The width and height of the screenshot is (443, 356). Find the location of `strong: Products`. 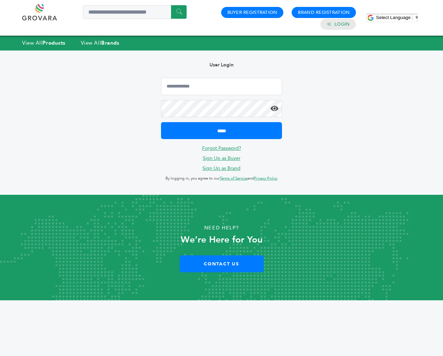

strong: Products is located at coordinates (54, 43).